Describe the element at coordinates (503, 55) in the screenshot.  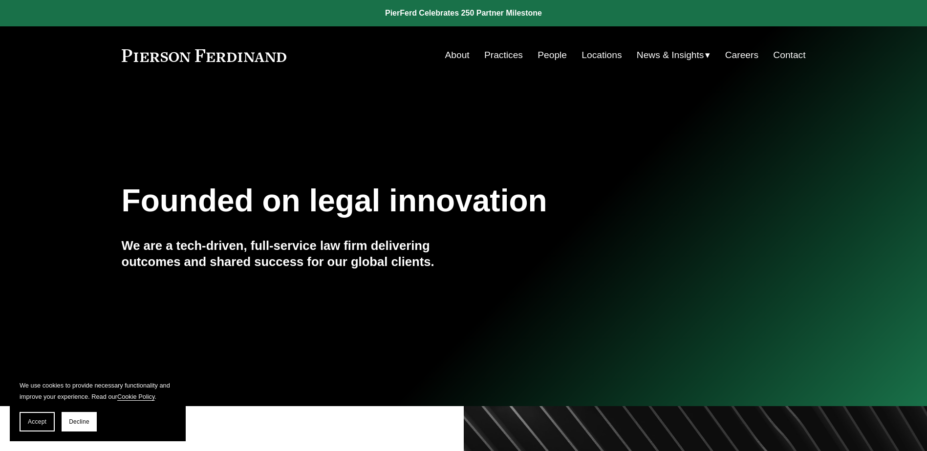
I see `a: Practices` at that location.